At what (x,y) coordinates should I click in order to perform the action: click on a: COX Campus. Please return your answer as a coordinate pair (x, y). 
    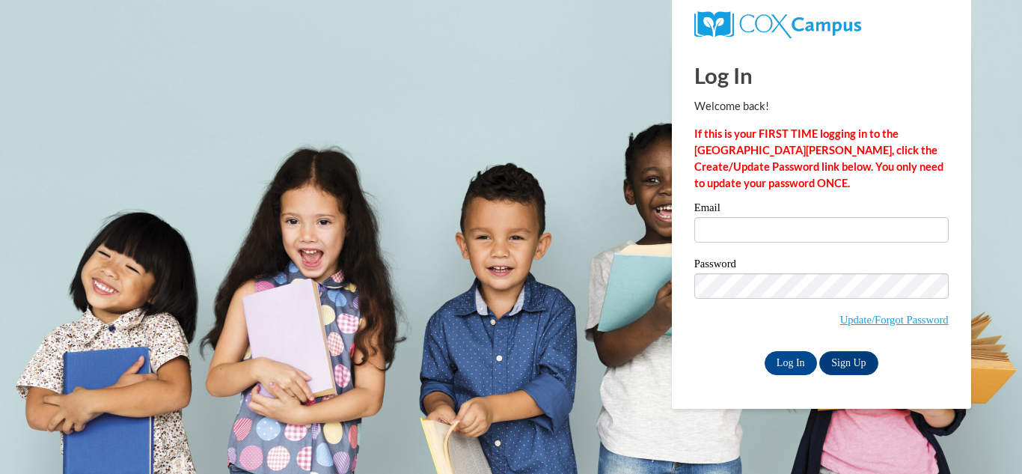
    Looking at the image, I should click on (777, 23).